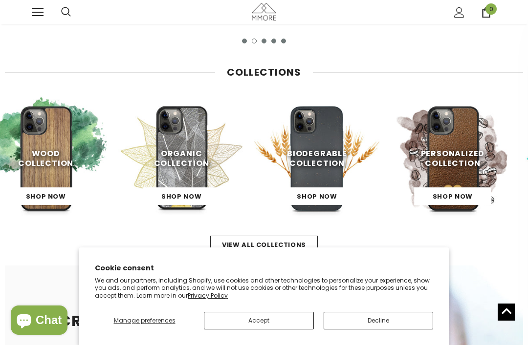  I want to click on button: 1, so click(244, 41).